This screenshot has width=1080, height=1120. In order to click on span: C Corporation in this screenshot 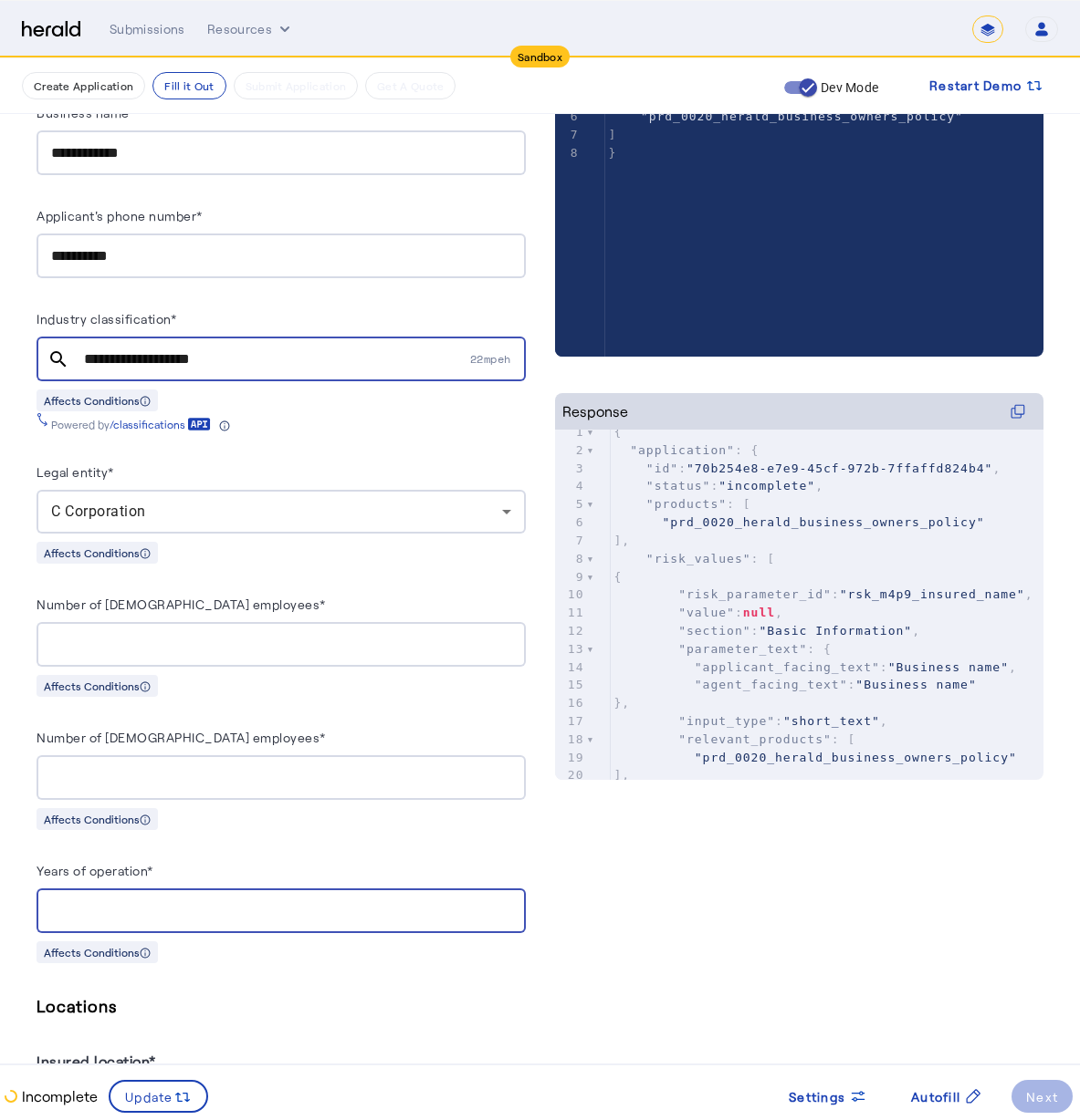, I will do `click(99, 511)`.